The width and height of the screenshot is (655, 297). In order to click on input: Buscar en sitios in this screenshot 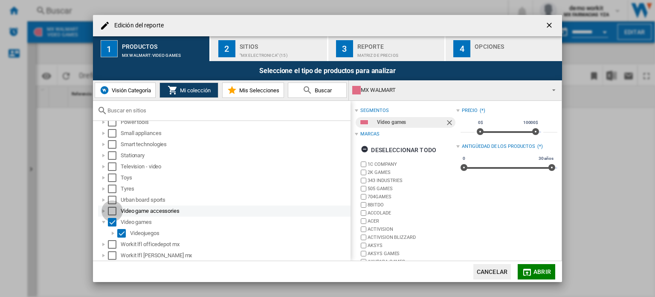, I will do `click(227, 110)`.